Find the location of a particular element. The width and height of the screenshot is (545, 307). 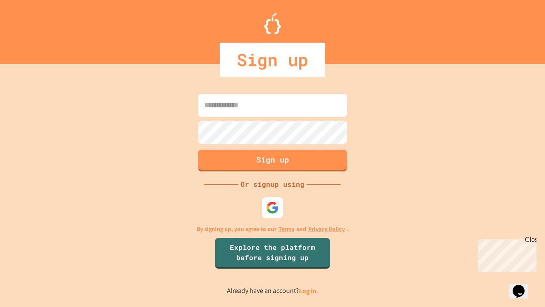

p: By signing up, you agree to our and . is located at coordinates (273, 229).